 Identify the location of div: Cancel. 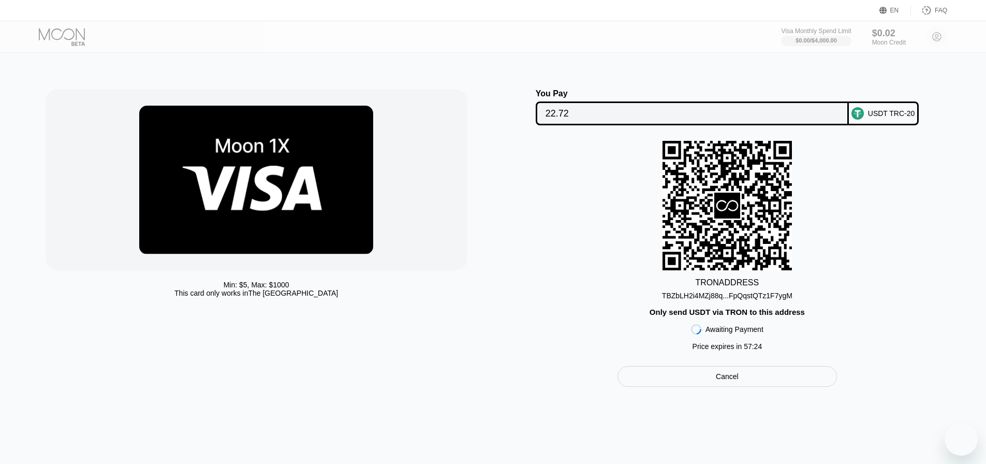
(727, 376).